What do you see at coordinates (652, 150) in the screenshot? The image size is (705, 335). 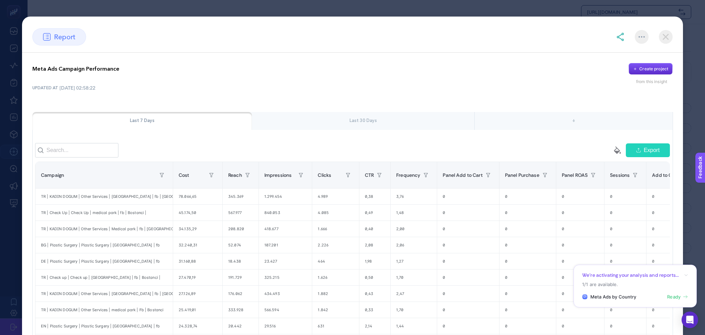 I see `span: Export` at bounding box center [652, 150].